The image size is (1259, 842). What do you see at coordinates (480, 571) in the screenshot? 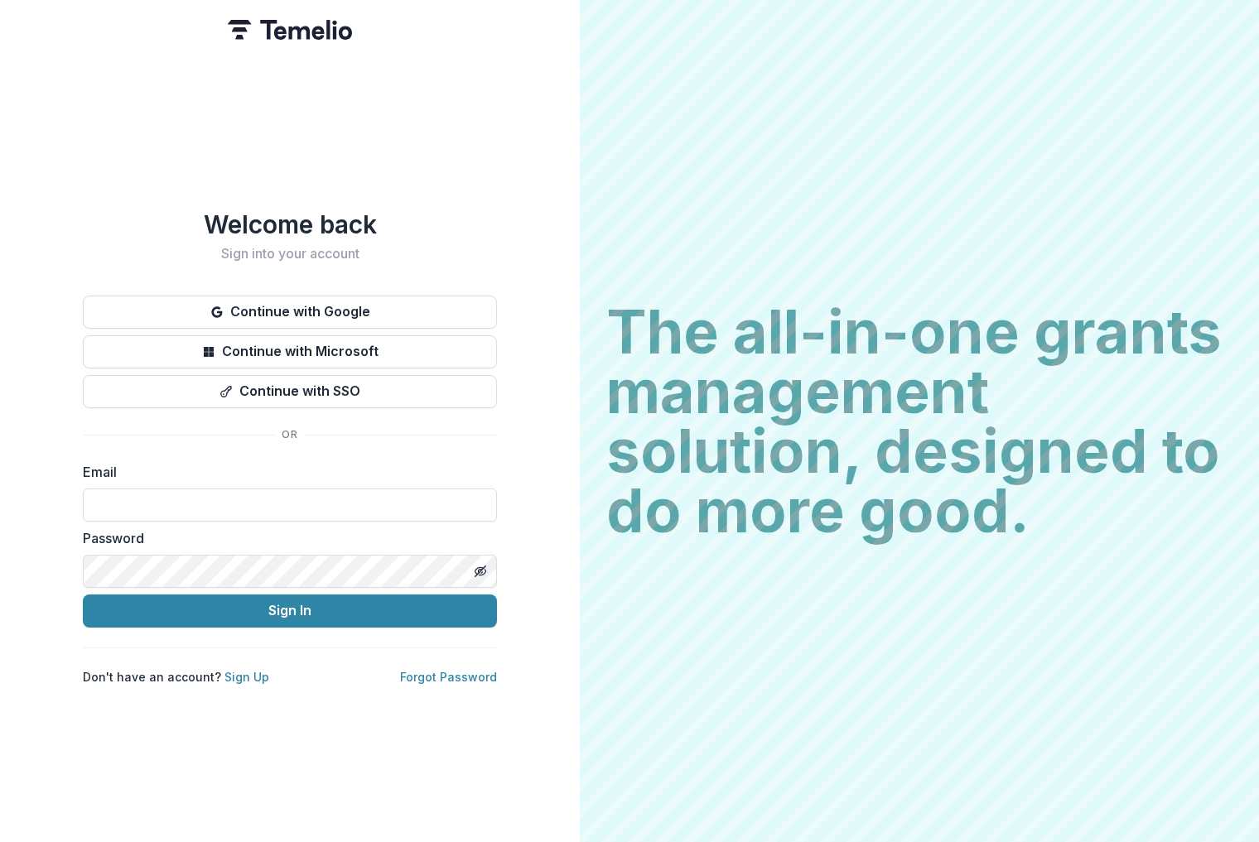
I see `button: Toggle password visibility` at bounding box center [480, 571].